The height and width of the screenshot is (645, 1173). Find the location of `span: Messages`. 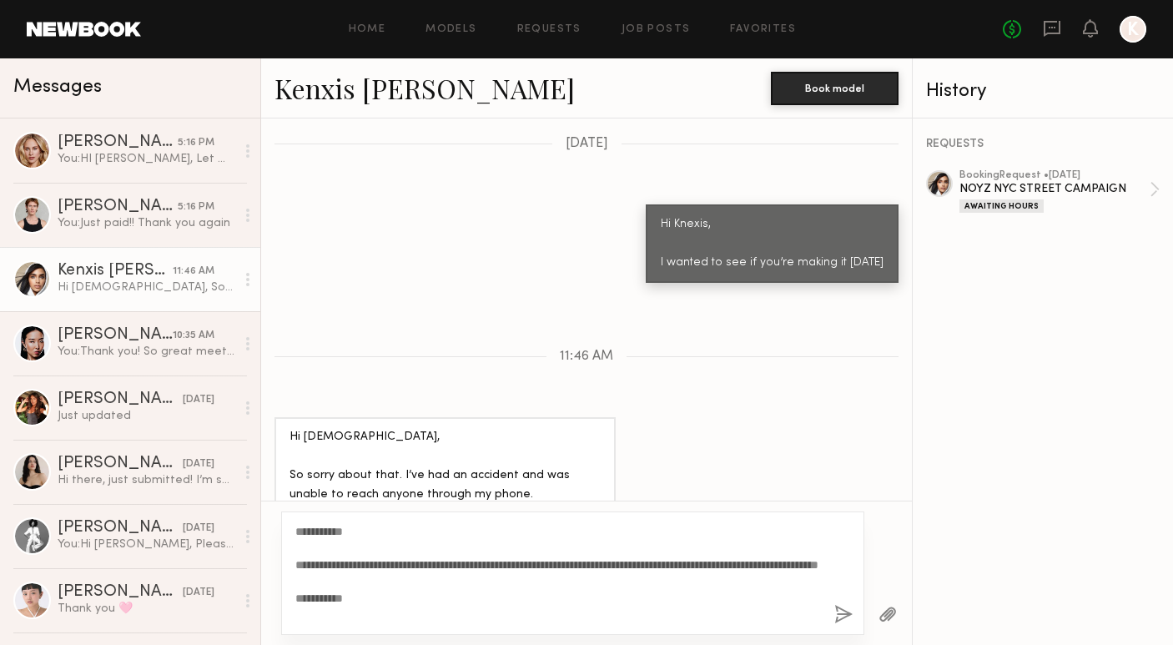

span: Messages is located at coordinates (58, 87).